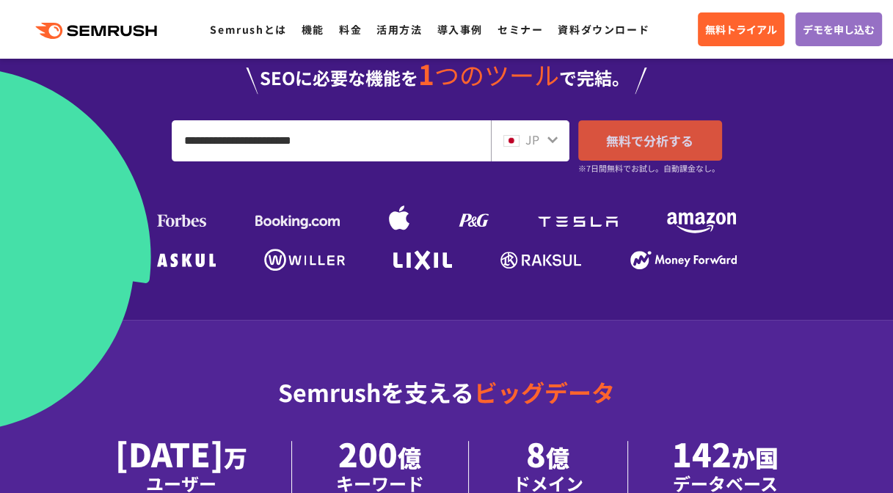  Describe the element at coordinates (532, 139) in the screenshot. I see `span: JP` at that location.